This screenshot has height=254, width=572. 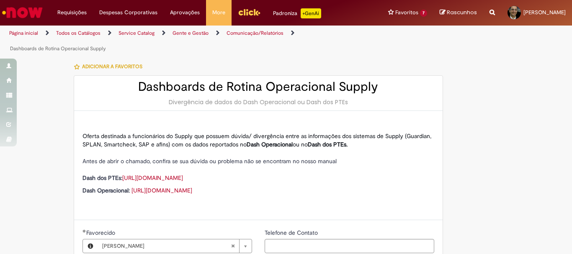 I want to click on a: Service Catalog, so click(x=137, y=33).